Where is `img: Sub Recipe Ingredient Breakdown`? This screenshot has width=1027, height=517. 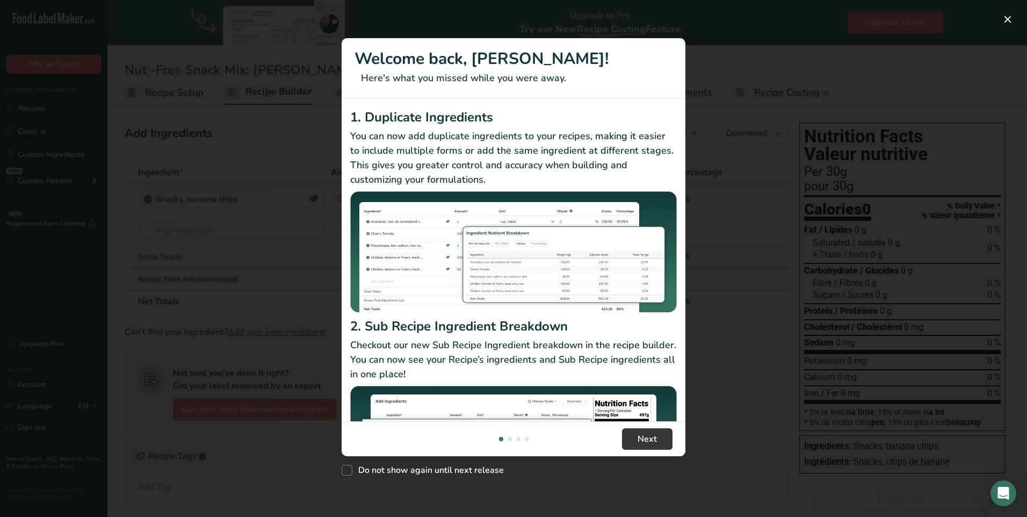 img: Sub Recipe Ingredient Breakdown is located at coordinates (514, 446).